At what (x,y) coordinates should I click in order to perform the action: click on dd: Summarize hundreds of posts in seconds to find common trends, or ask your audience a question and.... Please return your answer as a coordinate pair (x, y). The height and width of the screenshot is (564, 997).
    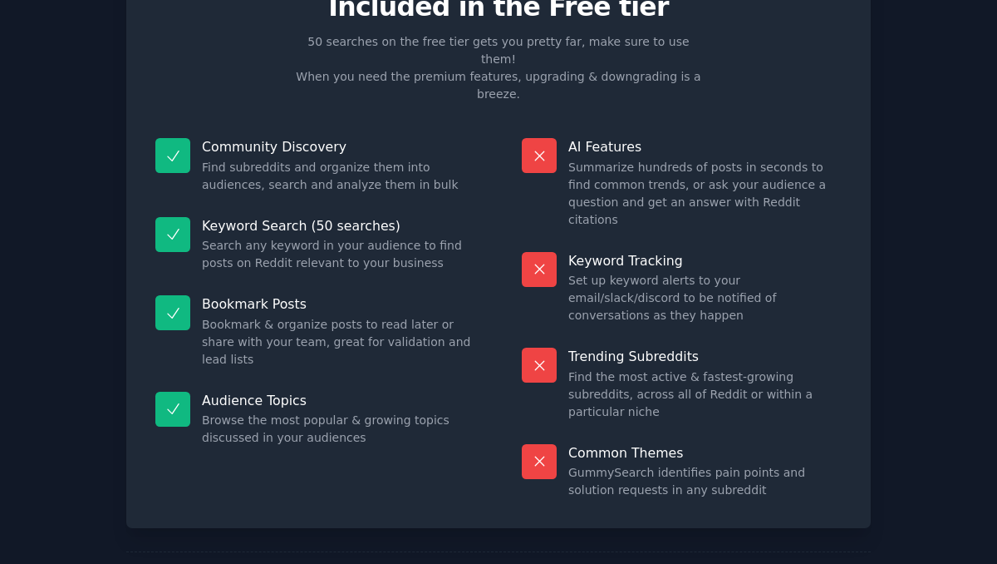
    Looking at the image, I should click on (705, 194).